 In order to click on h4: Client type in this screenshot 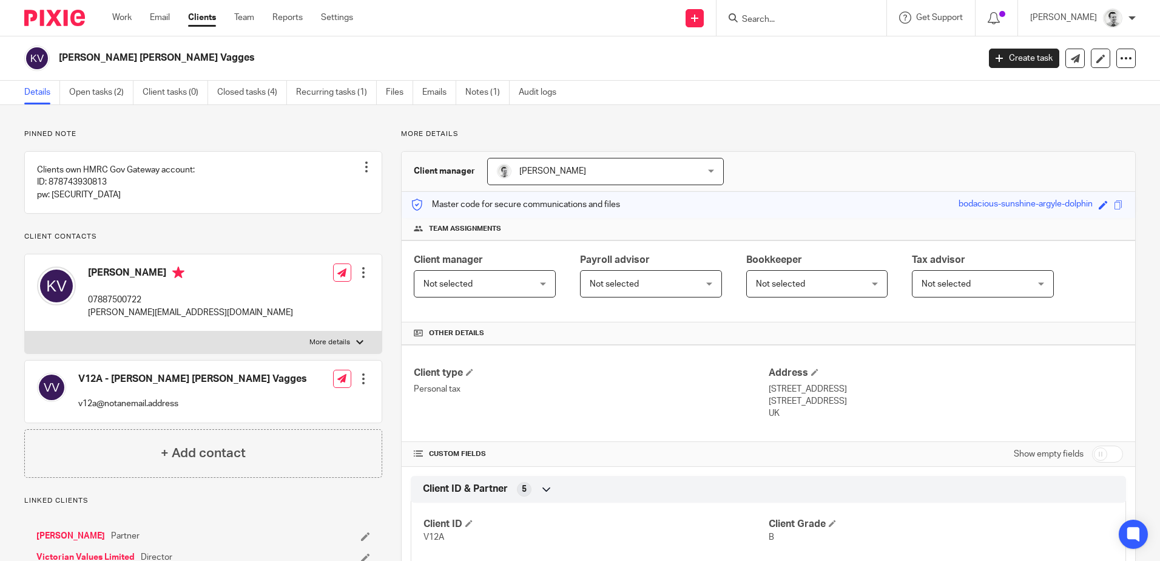, I will do `click(591, 373)`.